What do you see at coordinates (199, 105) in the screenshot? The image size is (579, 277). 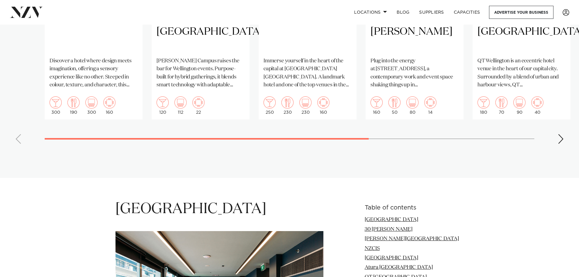 I see `div: 22` at bounding box center [199, 105].